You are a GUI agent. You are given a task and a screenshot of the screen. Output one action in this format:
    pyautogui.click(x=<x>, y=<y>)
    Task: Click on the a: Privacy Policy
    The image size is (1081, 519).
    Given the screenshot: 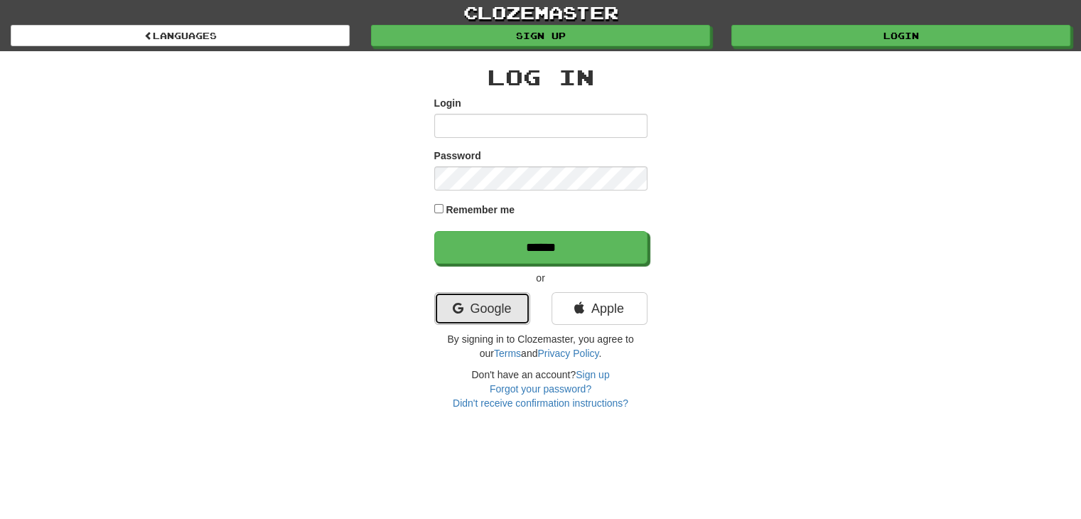 What is the action you would take?
    pyautogui.click(x=568, y=353)
    